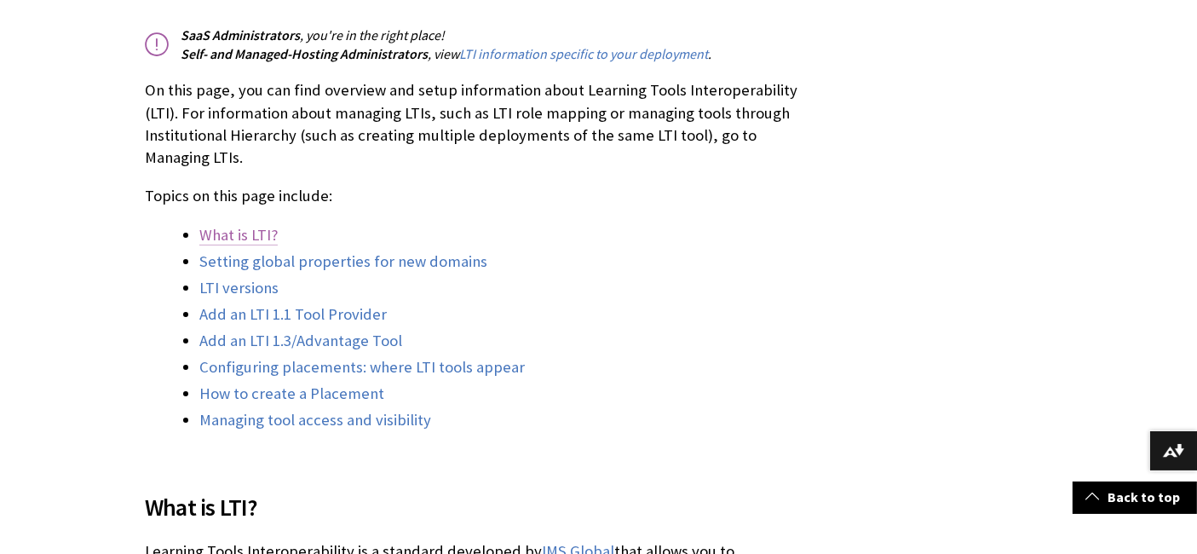 The height and width of the screenshot is (554, 1197). Describe the element at coordinates (293, 314) in the screenshot. I see `a: Add an LTI 1.1 Tool Provider` at that location.